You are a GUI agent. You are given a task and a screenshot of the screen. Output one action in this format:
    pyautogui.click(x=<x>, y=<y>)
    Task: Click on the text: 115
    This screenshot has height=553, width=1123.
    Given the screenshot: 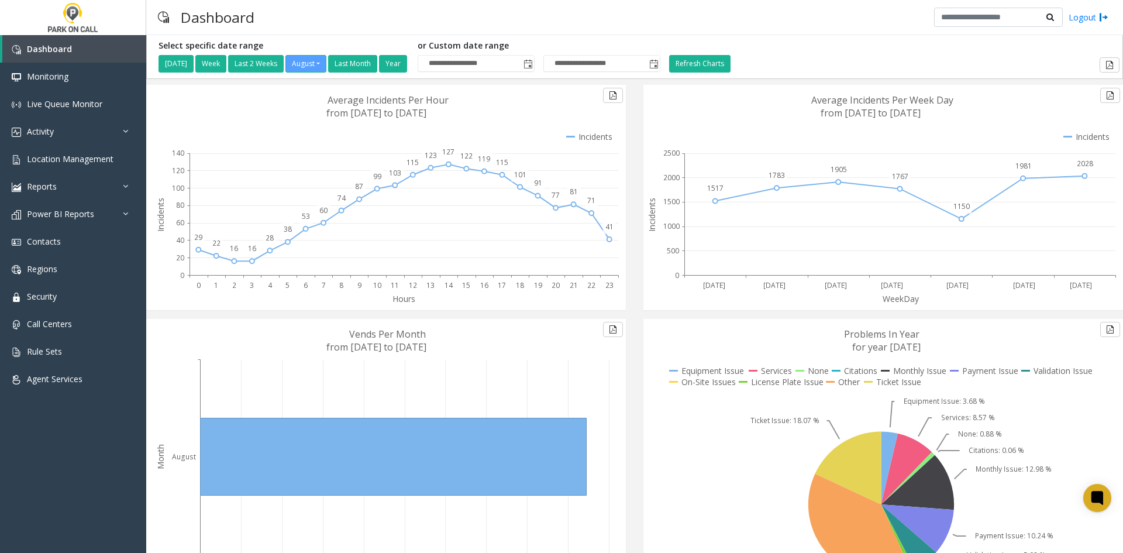 What is the action you would take?
    pyautogui.click(x=412, y=162)
    